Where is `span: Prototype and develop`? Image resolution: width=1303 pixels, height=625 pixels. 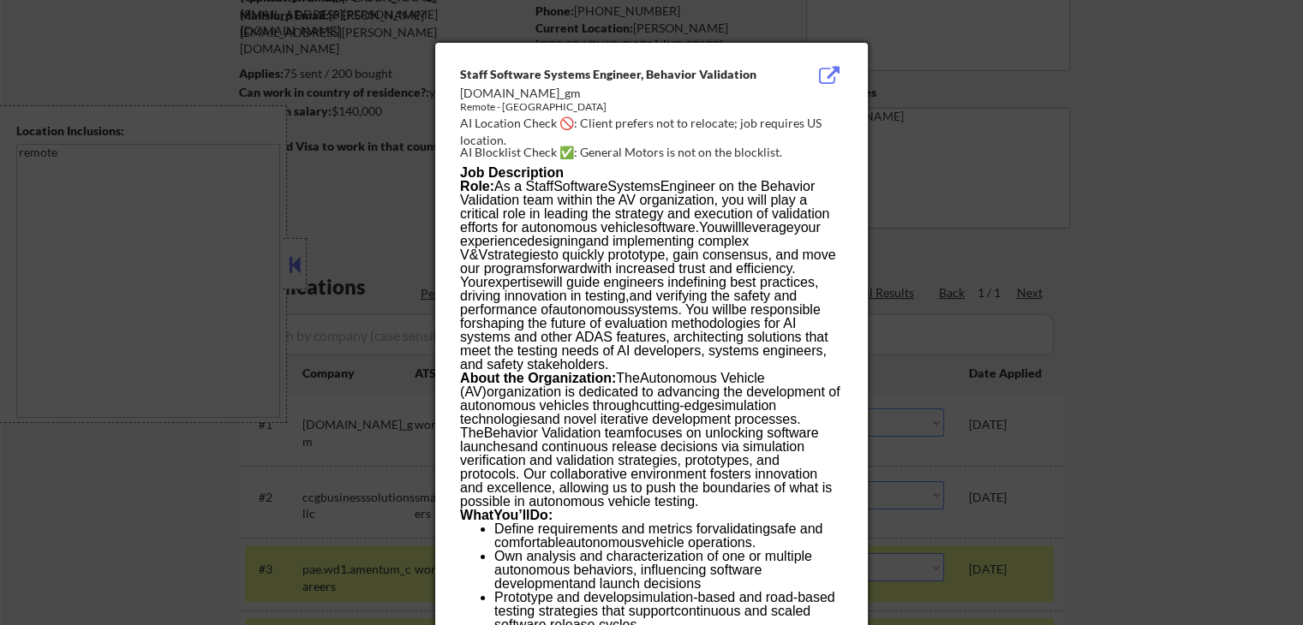 span: Prototype and develop is located at coordinates (563, 597).